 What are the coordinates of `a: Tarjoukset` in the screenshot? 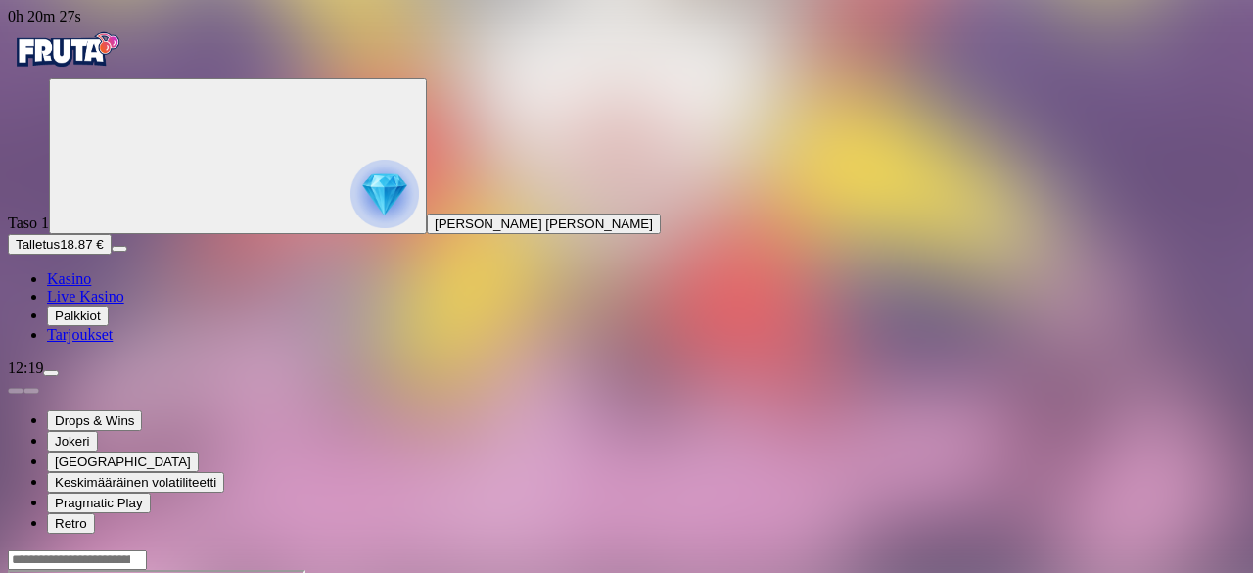 It's located at (79, 334).